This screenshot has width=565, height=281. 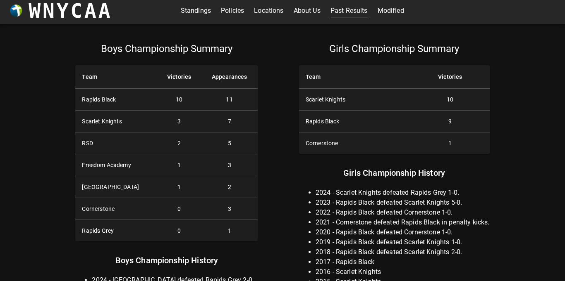 I want to click on p: Boys Championship History, so click(x=166, y=261).